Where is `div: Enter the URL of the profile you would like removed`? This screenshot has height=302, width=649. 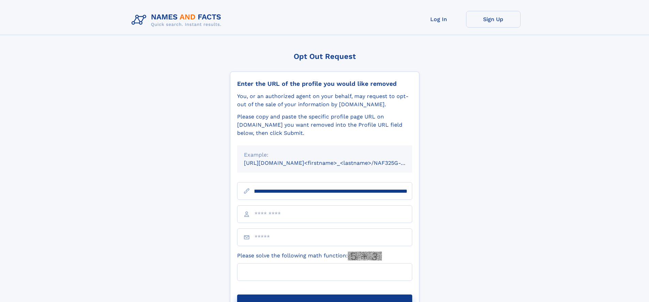 div: Enter the URL of the profile you would like removed is located at coordinates (325, 84).